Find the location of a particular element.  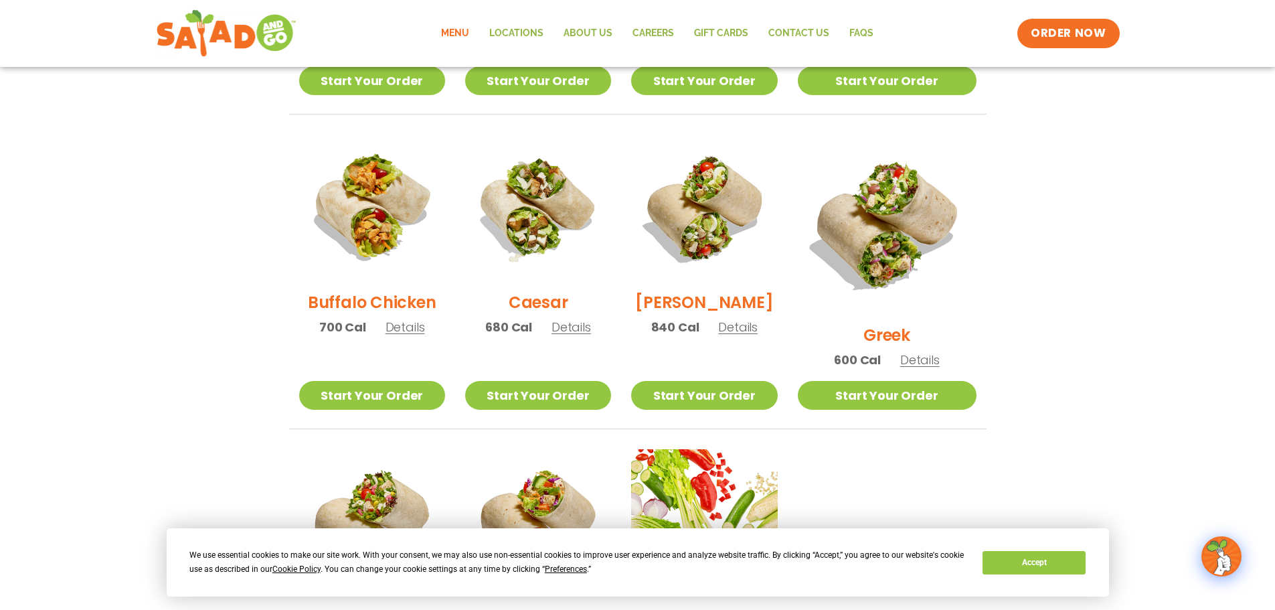

h2: Buffalo Chicken is located at coordinates (372, 302).